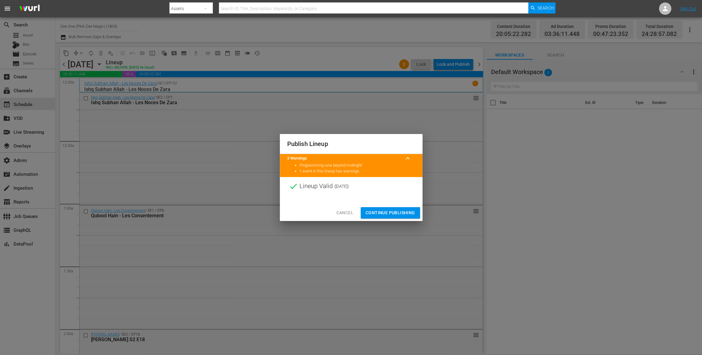  What do you see at coordinates (545, 8) in the screenshot?
I see `span: Search` at bounding box center [545, 8].